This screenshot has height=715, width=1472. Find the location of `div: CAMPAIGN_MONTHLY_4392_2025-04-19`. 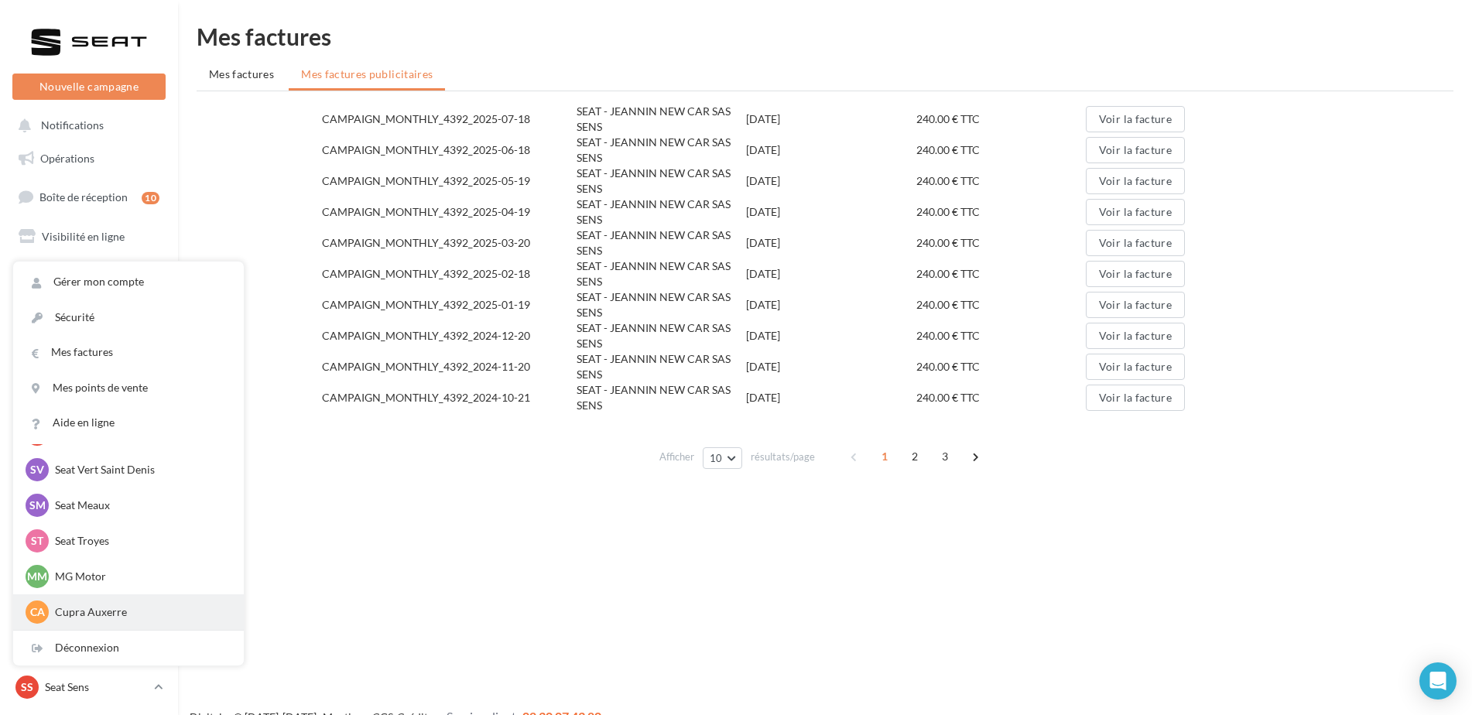

div: CAMPAIGN_MONTHLY_4392_2025-04-19 is located at coordinates (449, 212).